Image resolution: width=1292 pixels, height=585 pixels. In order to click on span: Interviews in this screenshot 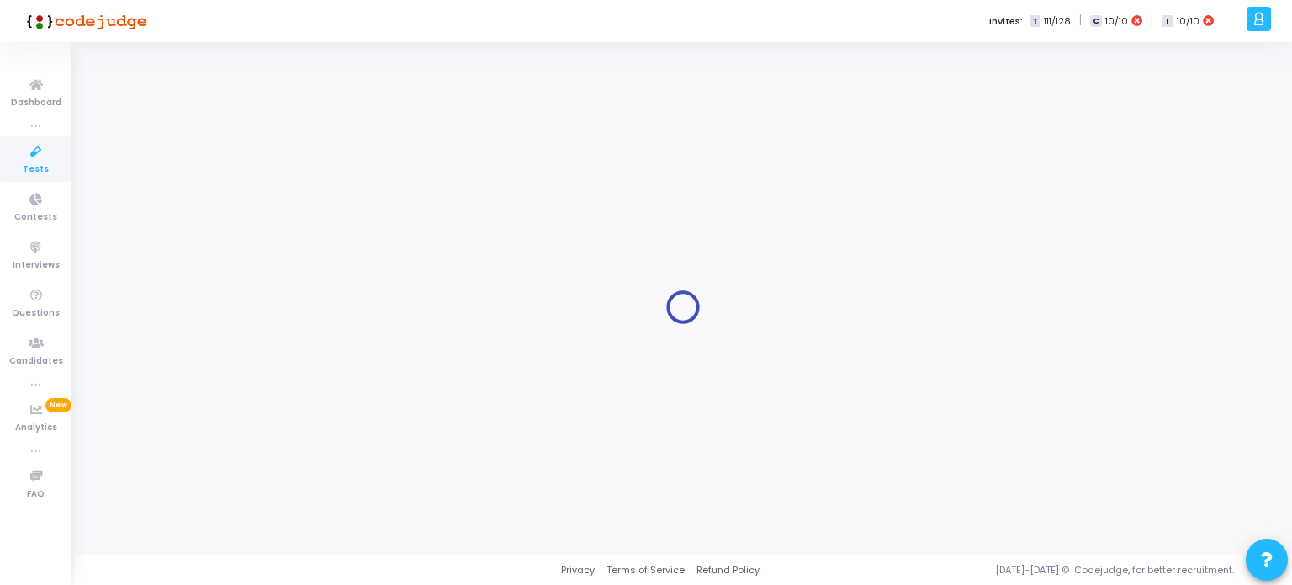, I will do `click(36, 265)`.